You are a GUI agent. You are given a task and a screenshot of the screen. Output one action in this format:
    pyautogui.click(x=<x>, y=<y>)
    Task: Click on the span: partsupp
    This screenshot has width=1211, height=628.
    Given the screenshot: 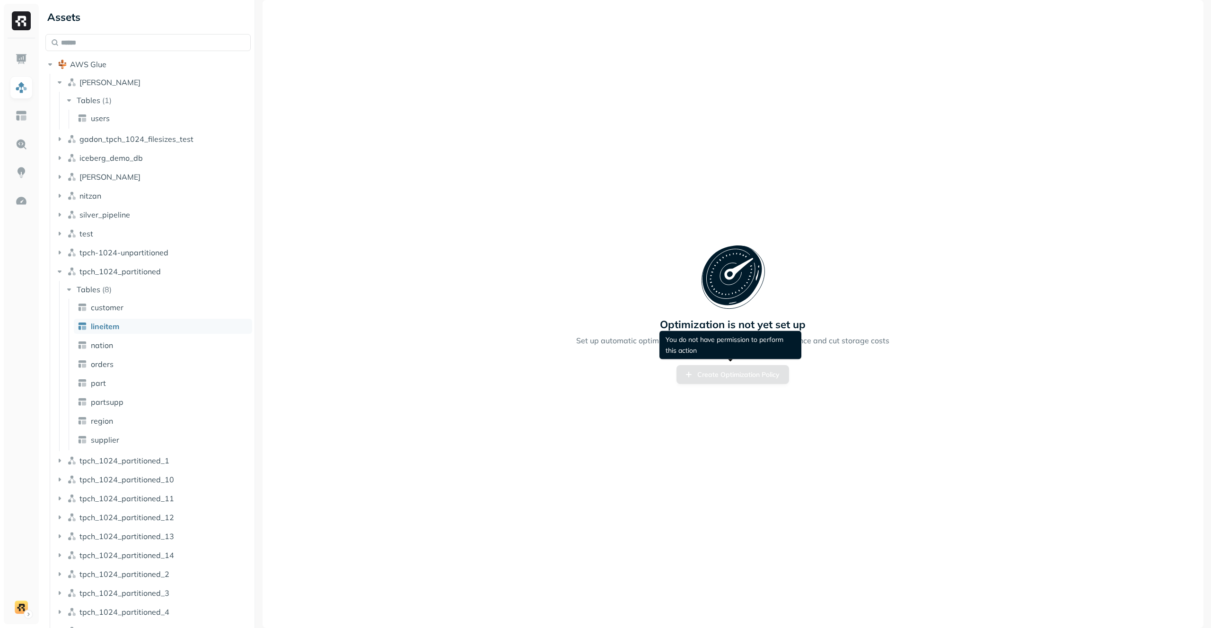 What is the action you would take?
    pyautogui.click(x=107, y=402)
    